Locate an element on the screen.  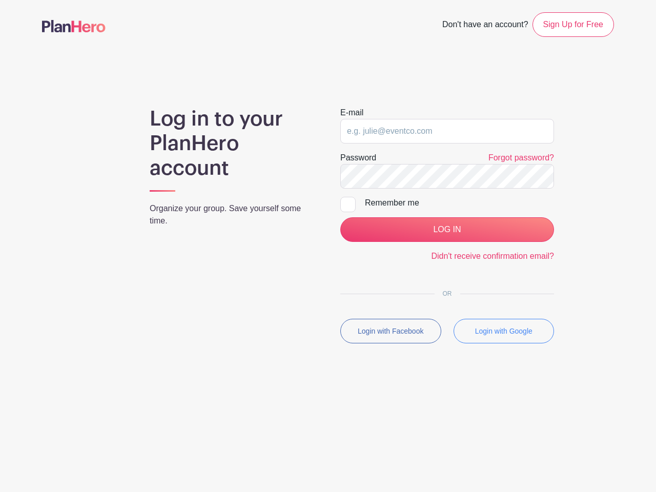
span: OR is located at coordinates (447, 294).